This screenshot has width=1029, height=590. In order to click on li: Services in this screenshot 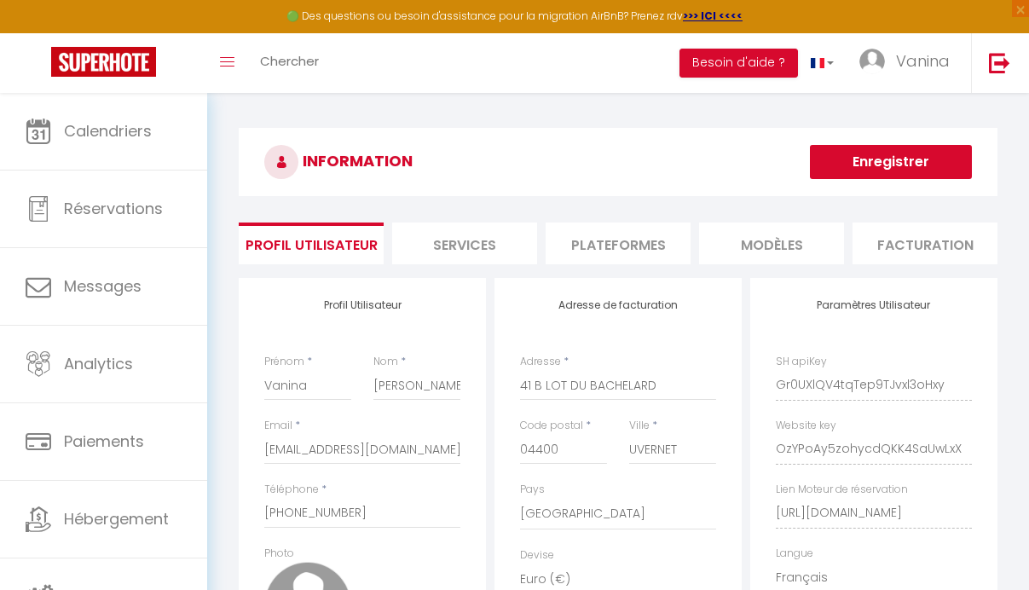, I will do `click(465, 243)`.